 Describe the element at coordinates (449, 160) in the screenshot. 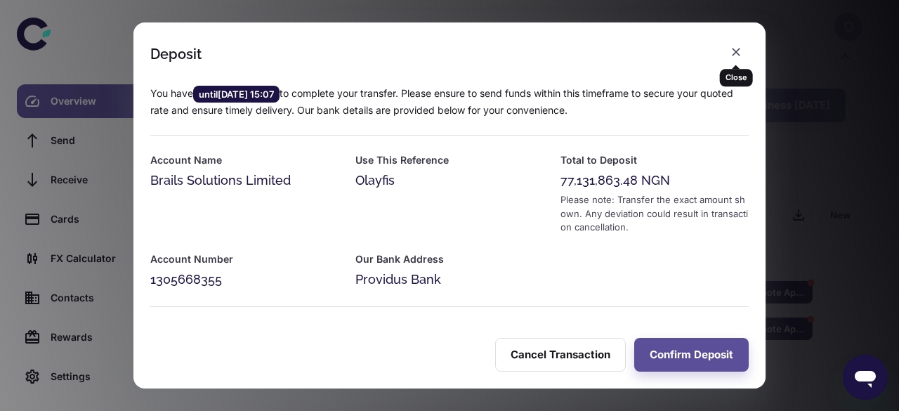

I see `h6: Use This Reference` at that location.